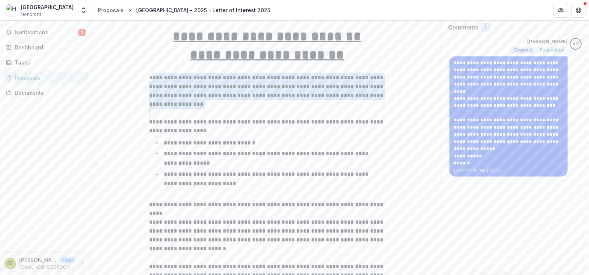 The height and width of the screenshot is (275, 589). Describe the element at coordinates (46, 62) in the screenshot. I see `a: Tasks` at that location.